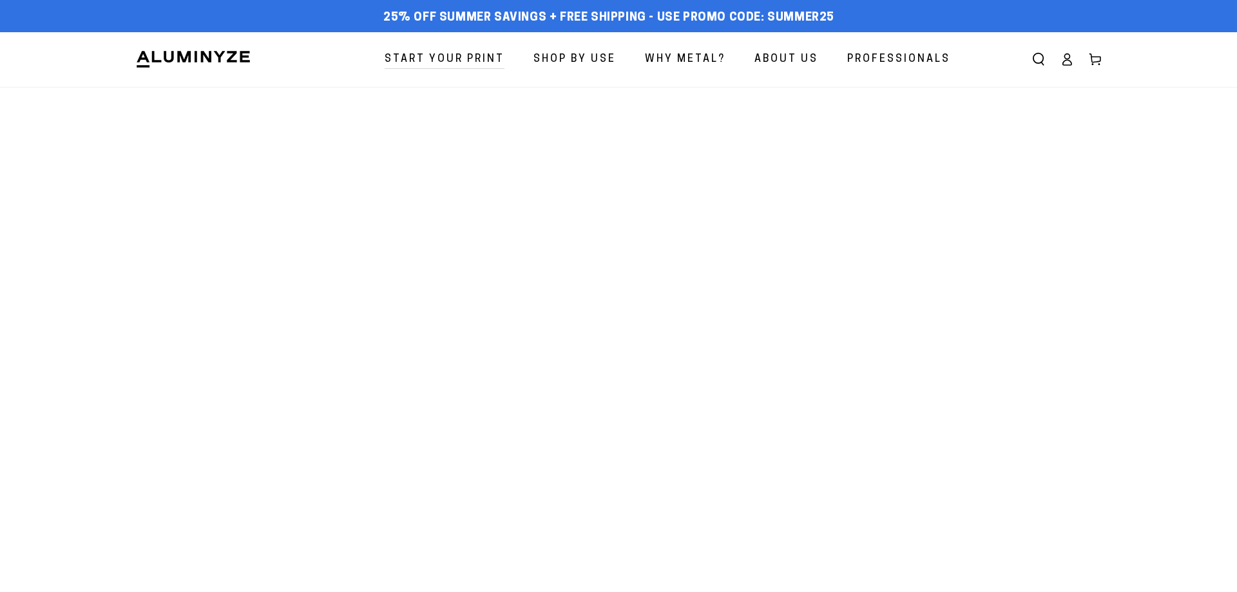  I want to click on a: Why Metal?, so click(685, 59).